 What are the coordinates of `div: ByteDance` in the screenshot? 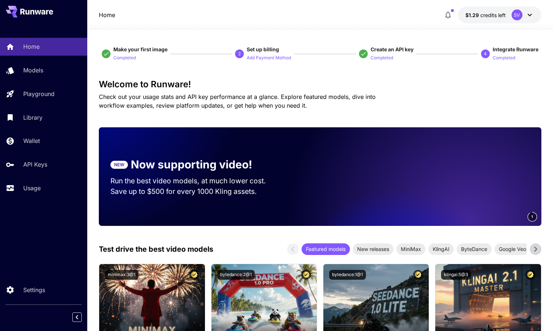 It's located at (474, 249).